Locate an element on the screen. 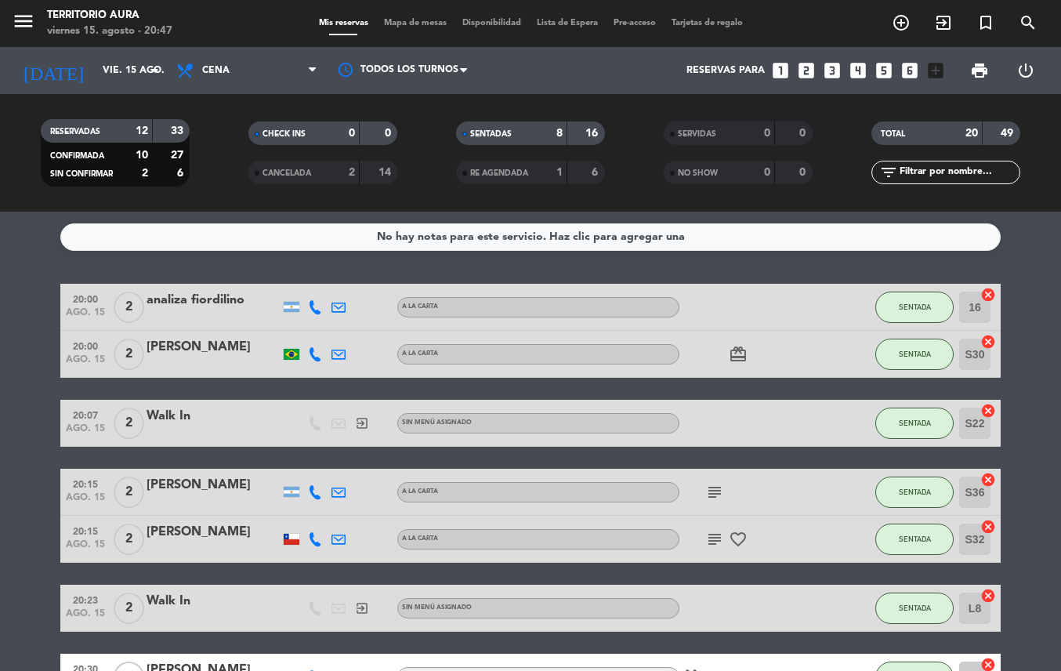  i: power_settings_new is located at coordinates (1025, 70).